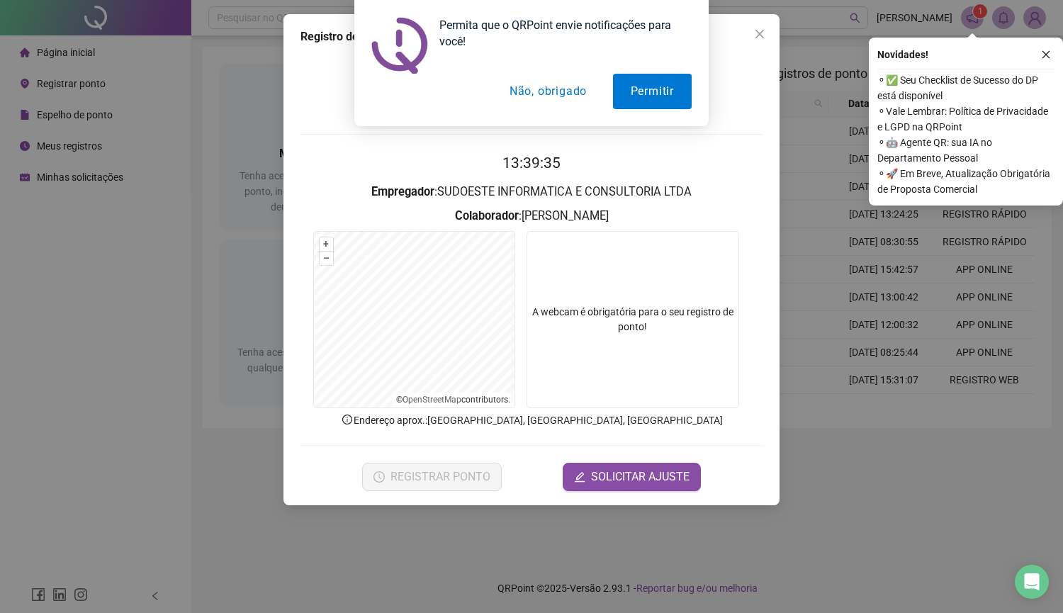  What do you see at coordinates (631, 477) in the screenshot?
I see `button: editSOLICITAR AJUSTE` at bounding box center [631, 477].